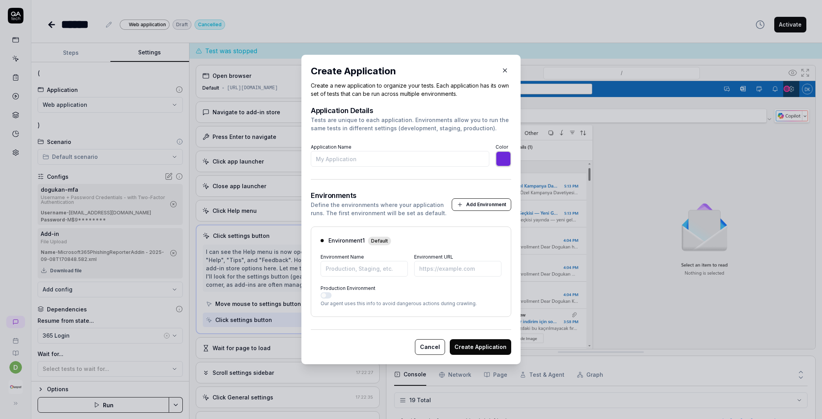 This screenshot has height=419, width=822. Describe the element at coordinates (430, 347) in the screenshot. I see `button: Cancel` at that location.